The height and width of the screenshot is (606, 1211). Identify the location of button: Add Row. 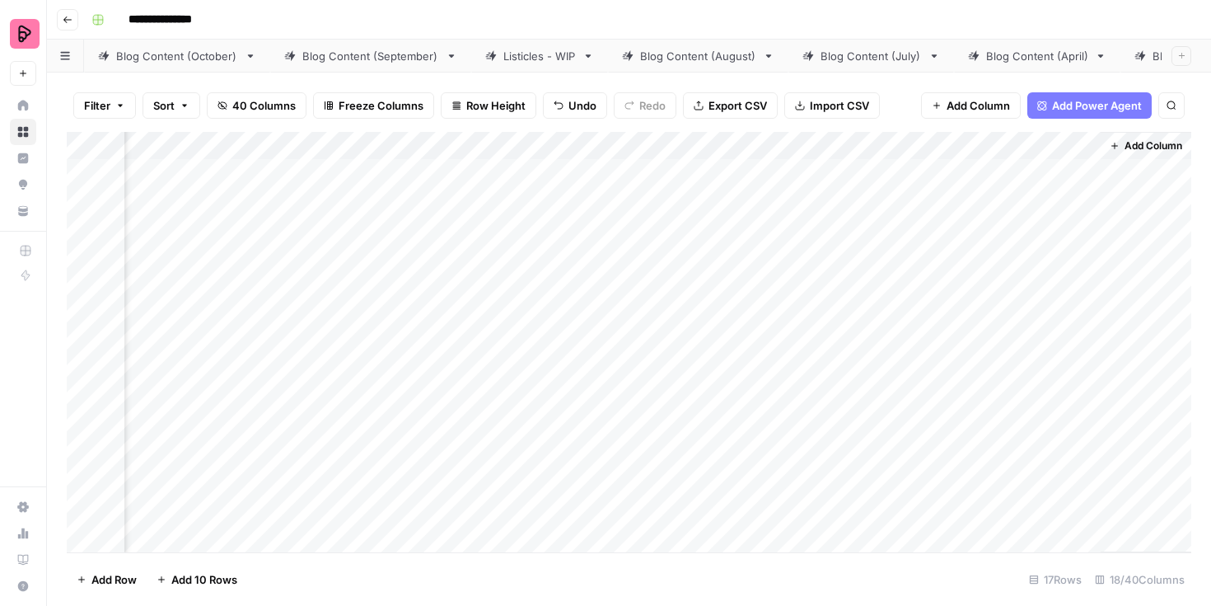
(106, 579).